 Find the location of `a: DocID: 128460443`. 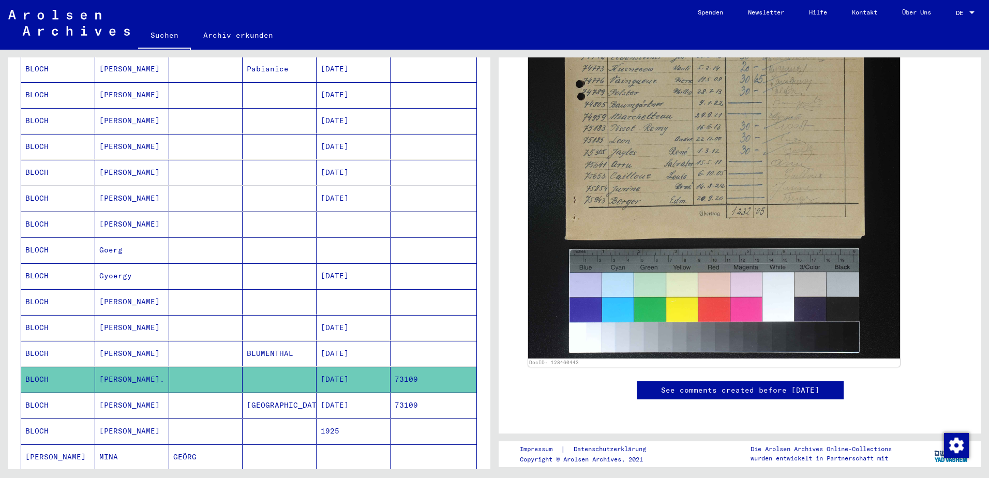

a: DocID: 128460443 is located at coordinates (554, 362).